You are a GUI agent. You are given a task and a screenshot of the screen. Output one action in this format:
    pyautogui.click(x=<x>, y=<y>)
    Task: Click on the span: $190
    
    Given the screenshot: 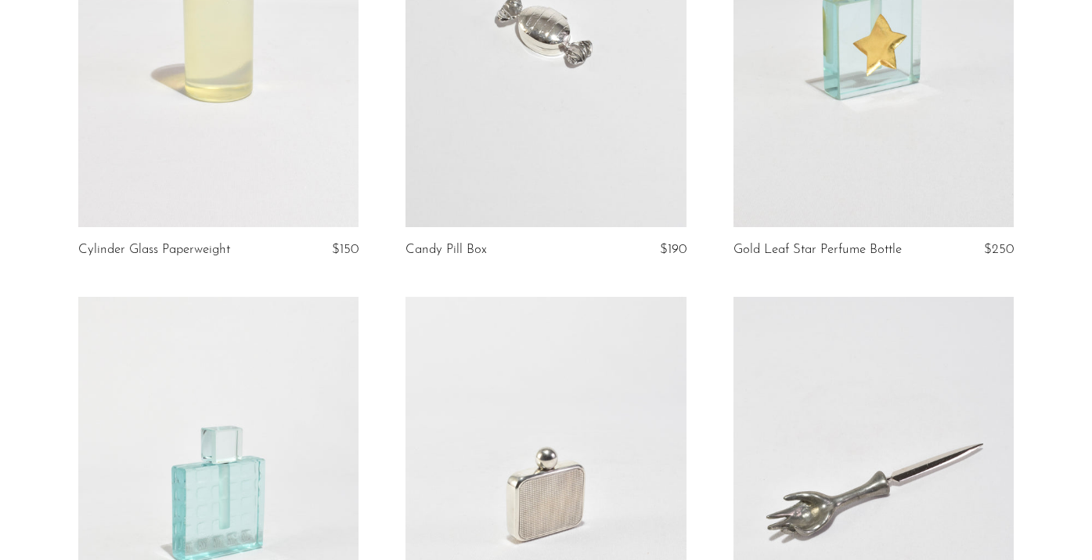 What is the action you would take?
    pyautogui.click(x=673, y=249)
    